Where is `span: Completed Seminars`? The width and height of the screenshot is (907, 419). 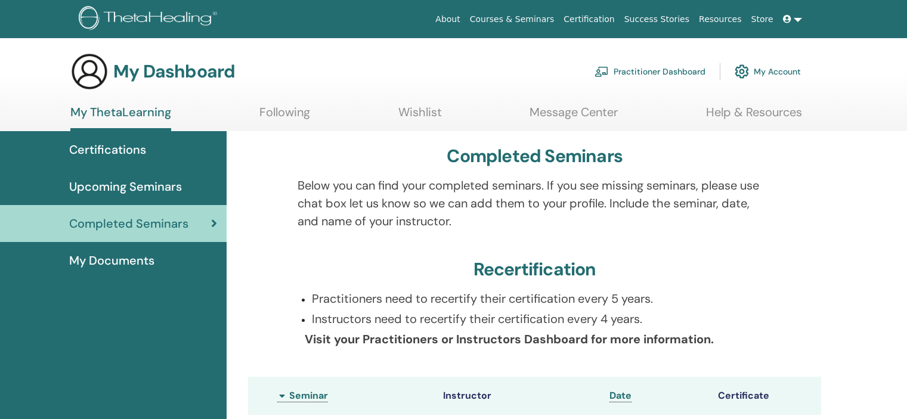
span: Completed Seminars is located at coordinates (129, 224).